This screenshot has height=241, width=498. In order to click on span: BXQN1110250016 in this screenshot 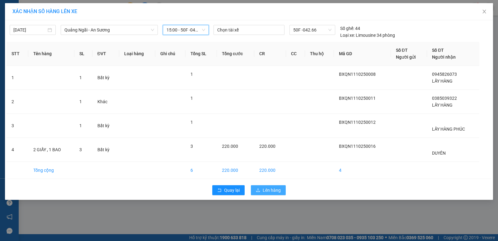, I will do `click(357, 146)`.